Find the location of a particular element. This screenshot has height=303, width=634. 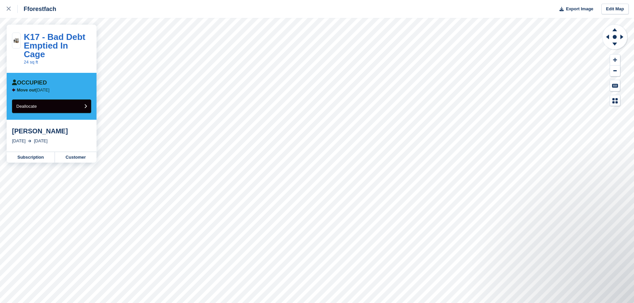

div: Fforestfach is located at coordinates (37, 9).